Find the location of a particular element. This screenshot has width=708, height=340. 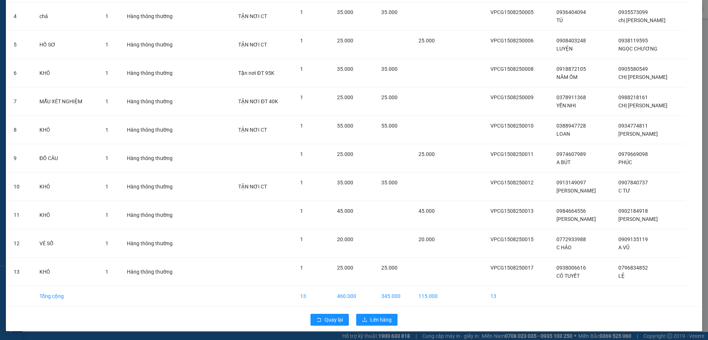

span: 0388947728 is located at coordinates (571, 126).